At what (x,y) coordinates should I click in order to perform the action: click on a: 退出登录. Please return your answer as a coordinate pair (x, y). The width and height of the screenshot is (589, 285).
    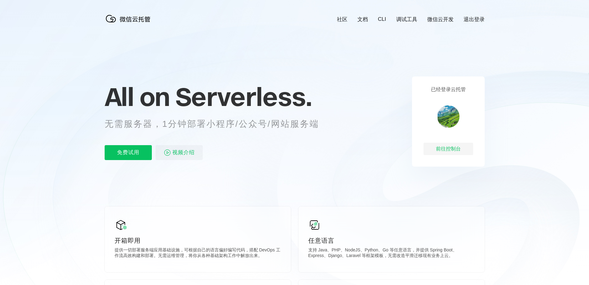
    Looking at the image, I should click on (474, 19).